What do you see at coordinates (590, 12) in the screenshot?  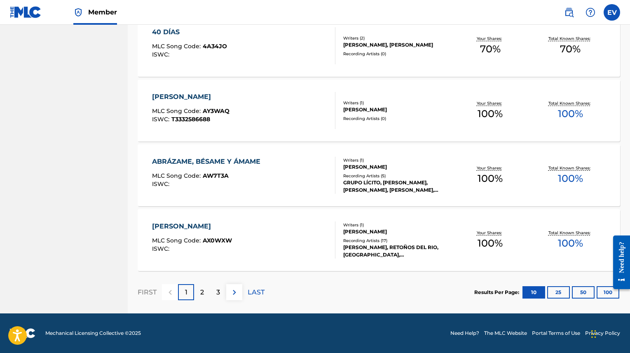 I see `div: Help` at bounding box center [590, 12].